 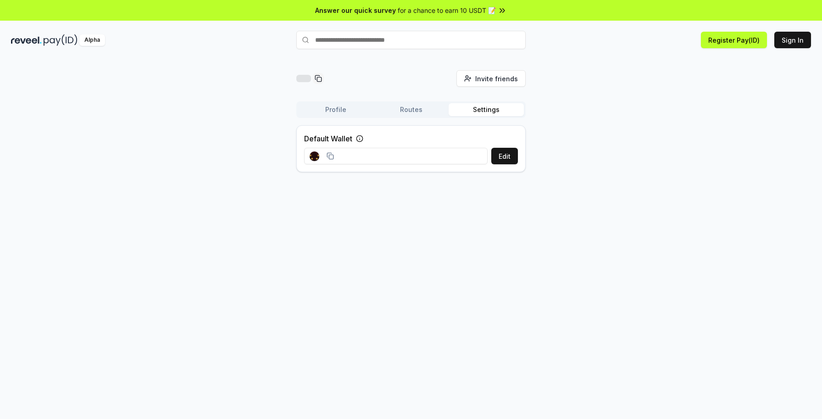 I want to click on label: Default Wallet, so click(x=328, y=139).